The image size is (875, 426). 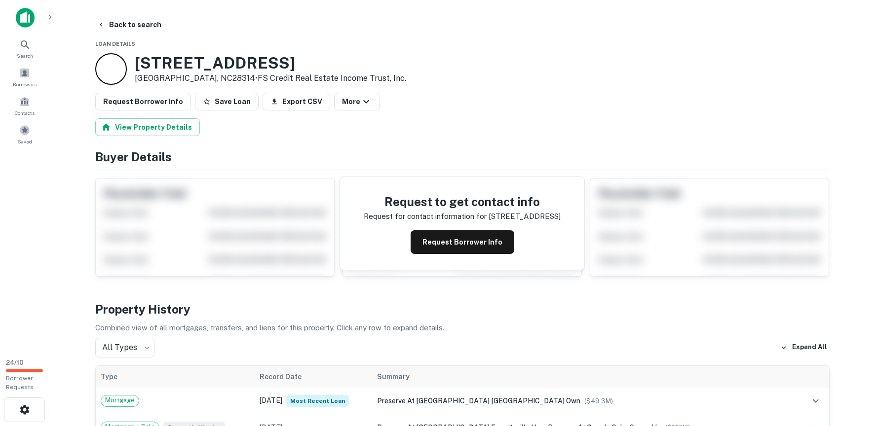 I want to click on span: ($ 49.3M ), so click(x=599, y=401).